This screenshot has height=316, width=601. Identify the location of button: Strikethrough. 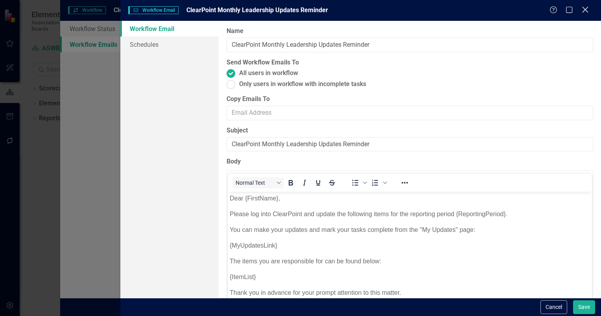
(332, 183).